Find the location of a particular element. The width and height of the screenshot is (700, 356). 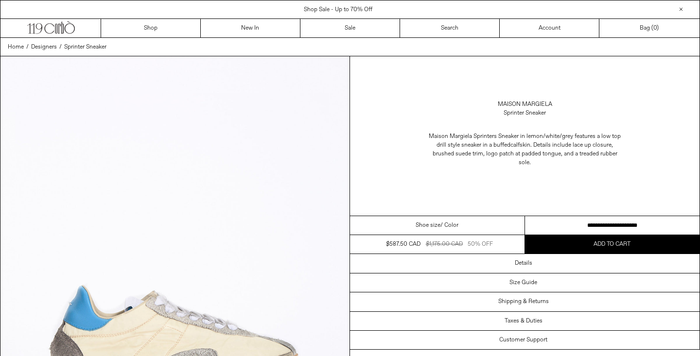

a: Maison Margiela is located at coordinates (525, 105).